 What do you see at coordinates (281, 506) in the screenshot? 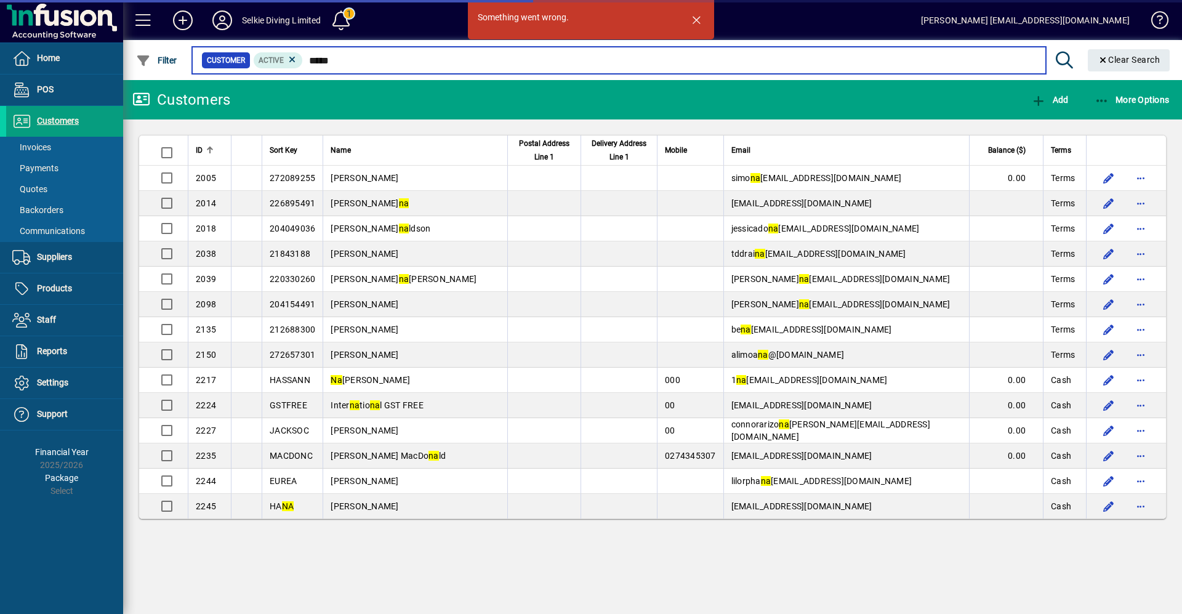
I see `span: HA` at bounding box center [281, 506].